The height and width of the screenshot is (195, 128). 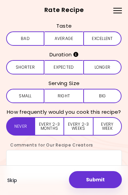 What do you see at coordinates (25, 96) in the screenshot?
I see `span: Small` at bounding box center [25, 96].